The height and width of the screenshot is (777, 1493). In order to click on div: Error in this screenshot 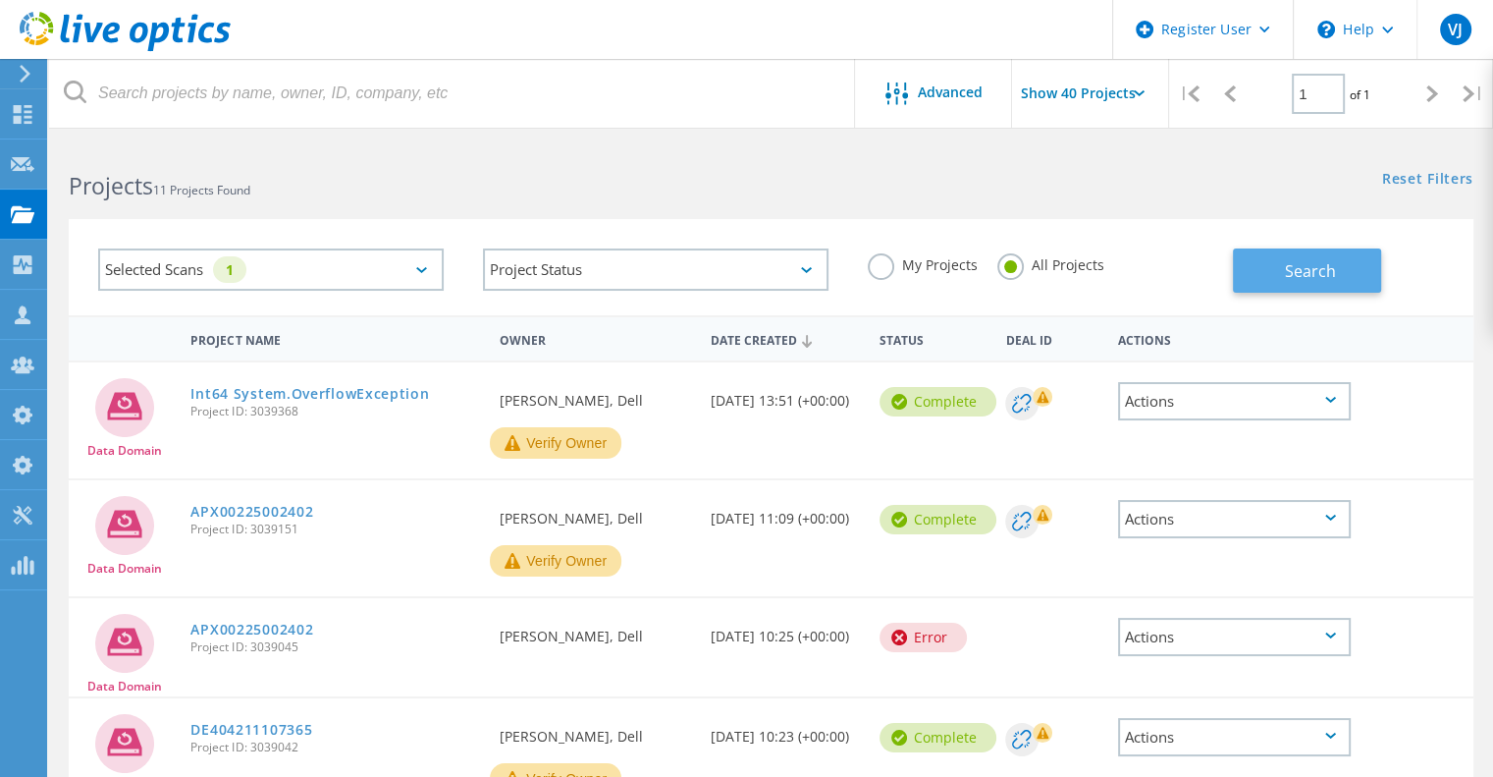, I will do `click(923, 637)`.